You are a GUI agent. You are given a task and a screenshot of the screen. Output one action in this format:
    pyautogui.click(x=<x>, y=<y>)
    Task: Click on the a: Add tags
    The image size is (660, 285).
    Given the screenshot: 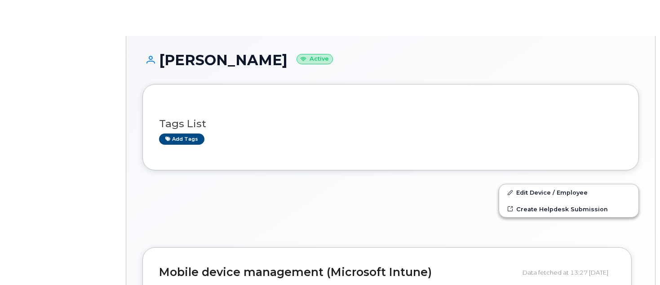 What is the action you would take?
    pyautogui.click(x=181, y=139)
    